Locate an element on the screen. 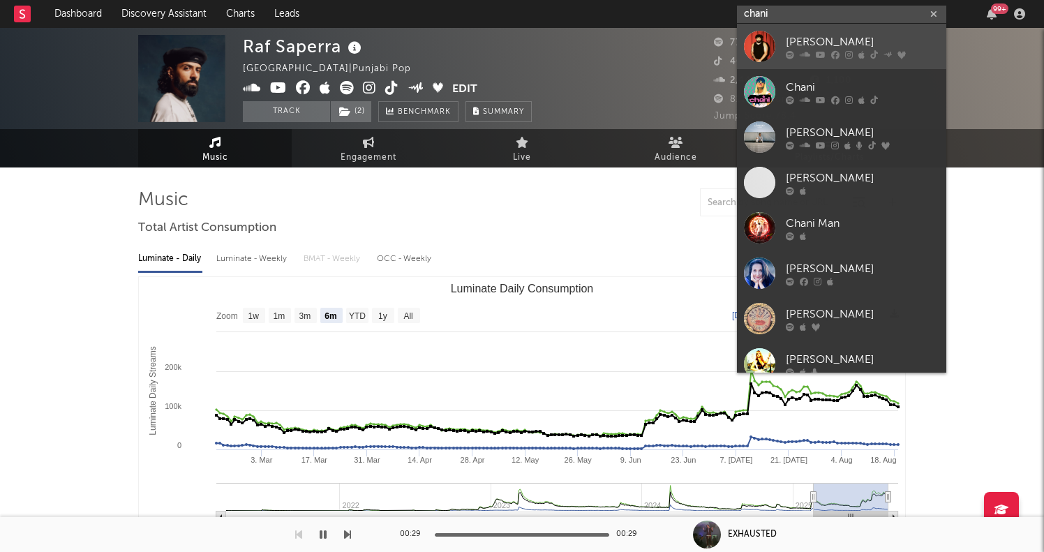 This screenshot has width=1044, height=552. span: Engagement is located at coordinates (369, 158).